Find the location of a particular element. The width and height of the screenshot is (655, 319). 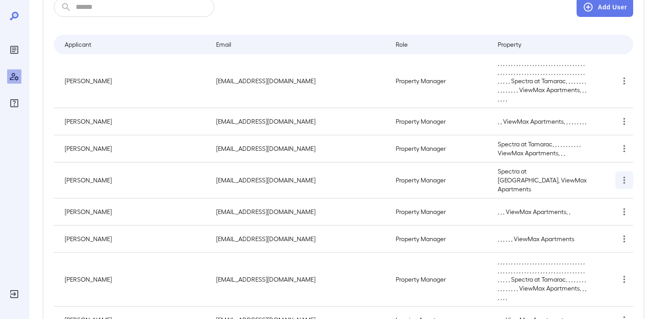

p: , , , ViewMax Apartments, , is located at coordinates (542, 212).